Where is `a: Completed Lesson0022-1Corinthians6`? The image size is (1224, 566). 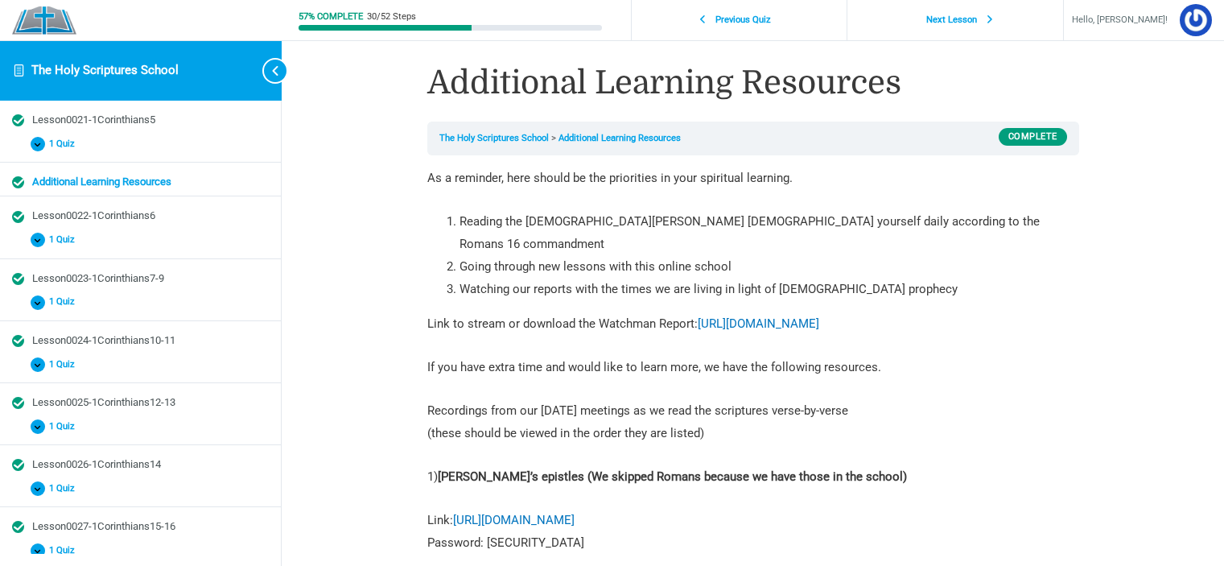 a: Completed Lesson0022-1Corinthians6 is located at coordinates (140, 216).